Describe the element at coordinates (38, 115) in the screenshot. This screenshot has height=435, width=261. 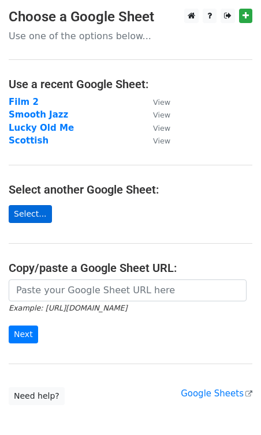
I see `strong: Smooth Jazz` at that location.